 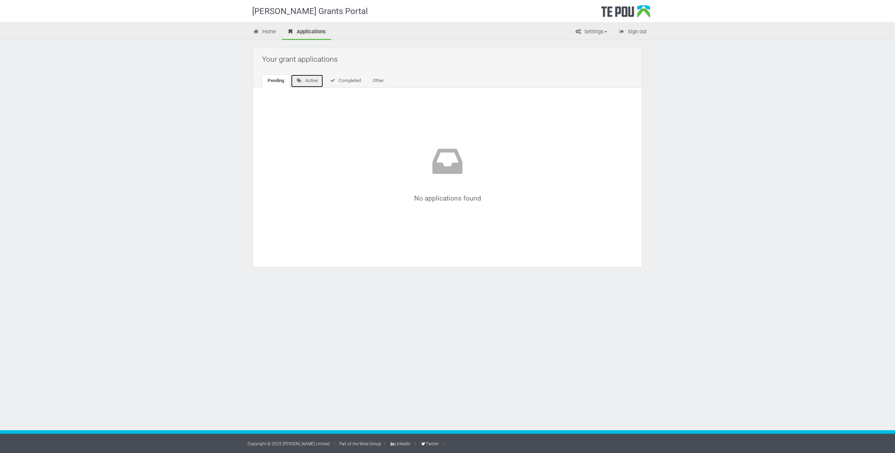 What do you see at coordinates (449, 59) in the screenshot?
I see `h2: Your grant applications` at bounding box center [449, 59].